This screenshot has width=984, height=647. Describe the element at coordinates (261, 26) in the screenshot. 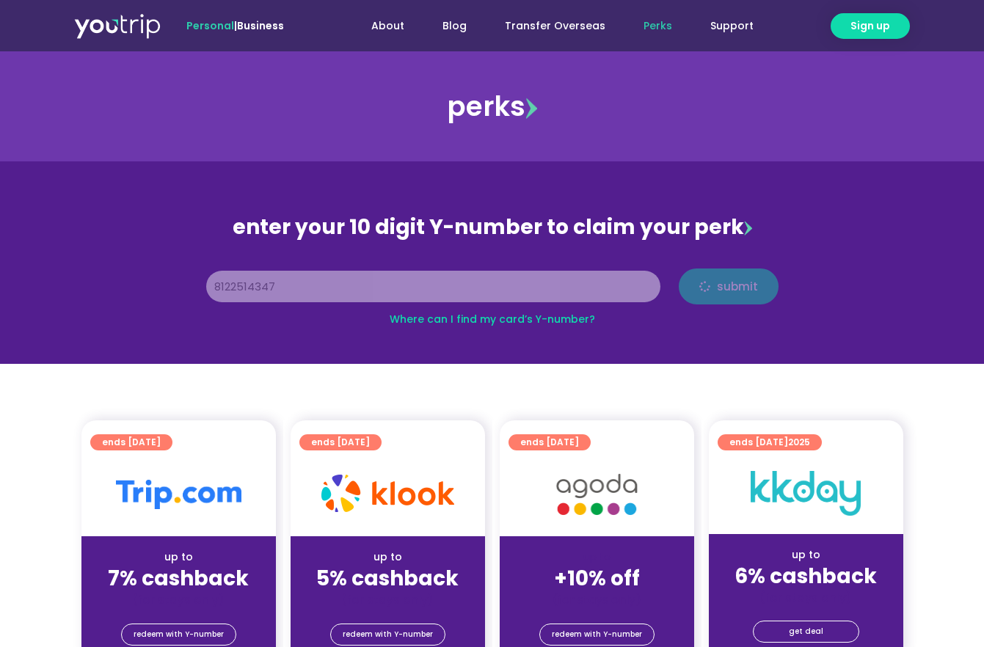

I see `a: Business` at that location.